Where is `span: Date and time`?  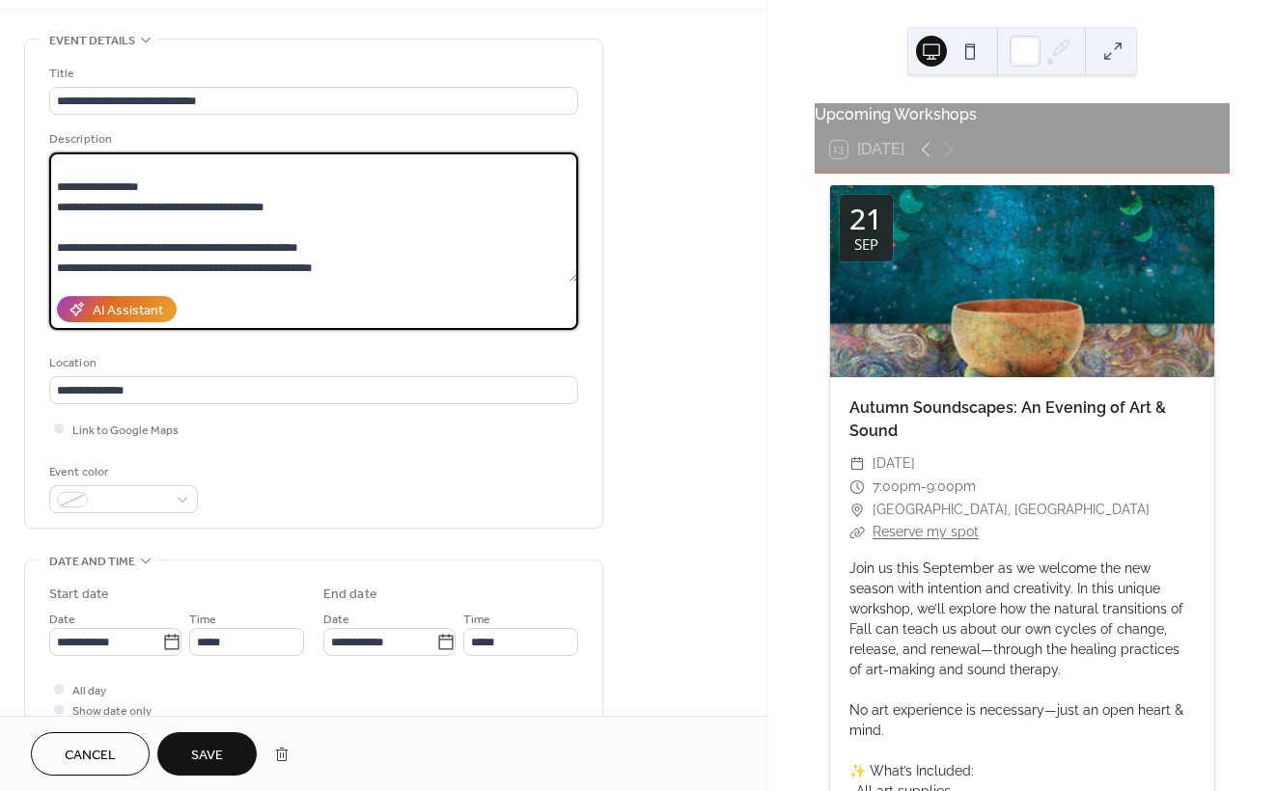
span: Date and time is located at coordinates (92, 562).